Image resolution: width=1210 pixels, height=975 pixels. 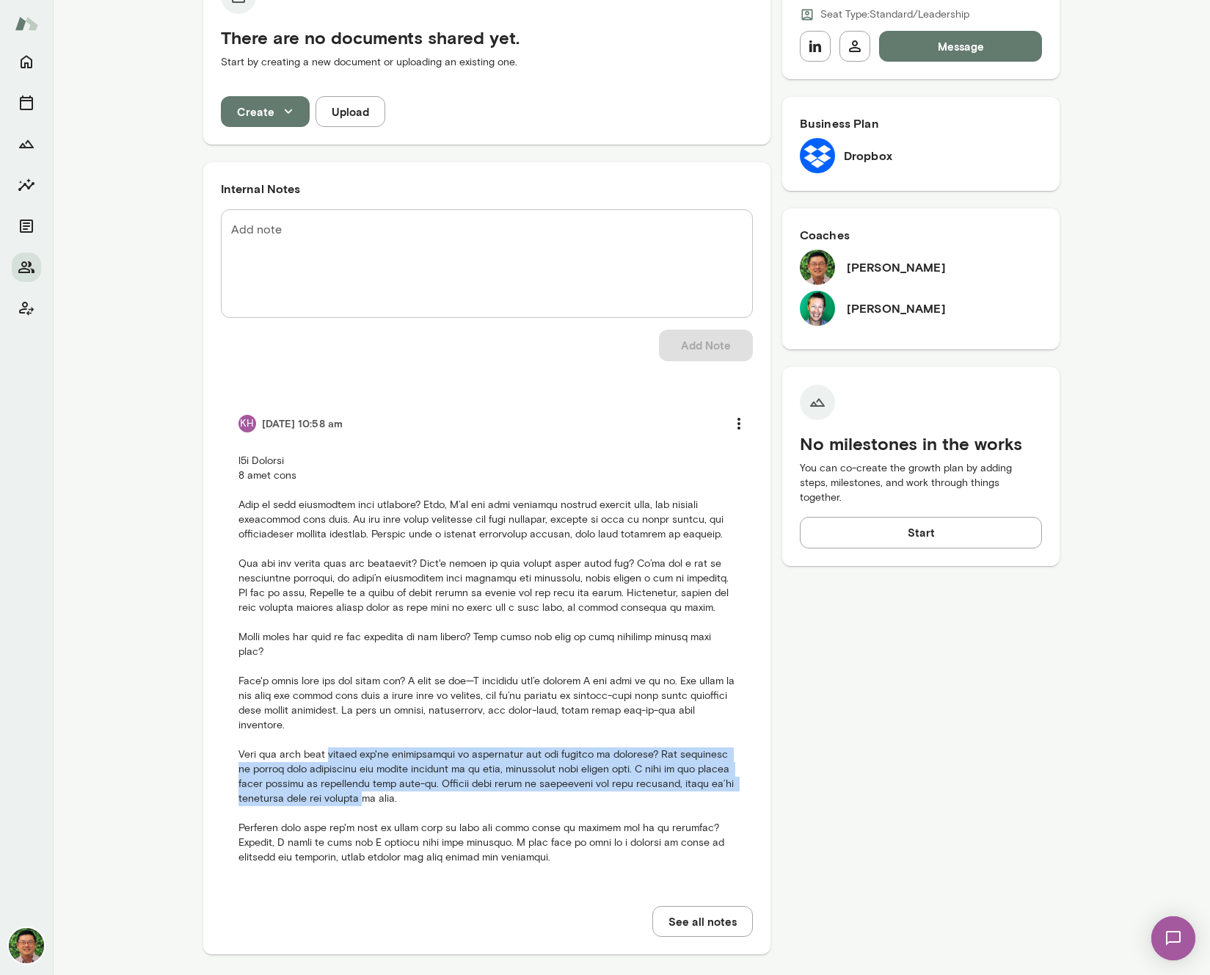 What do you see at coordinates (739, 423) in the screenshot?
I see `button: more` at bounding box center [739, 423].